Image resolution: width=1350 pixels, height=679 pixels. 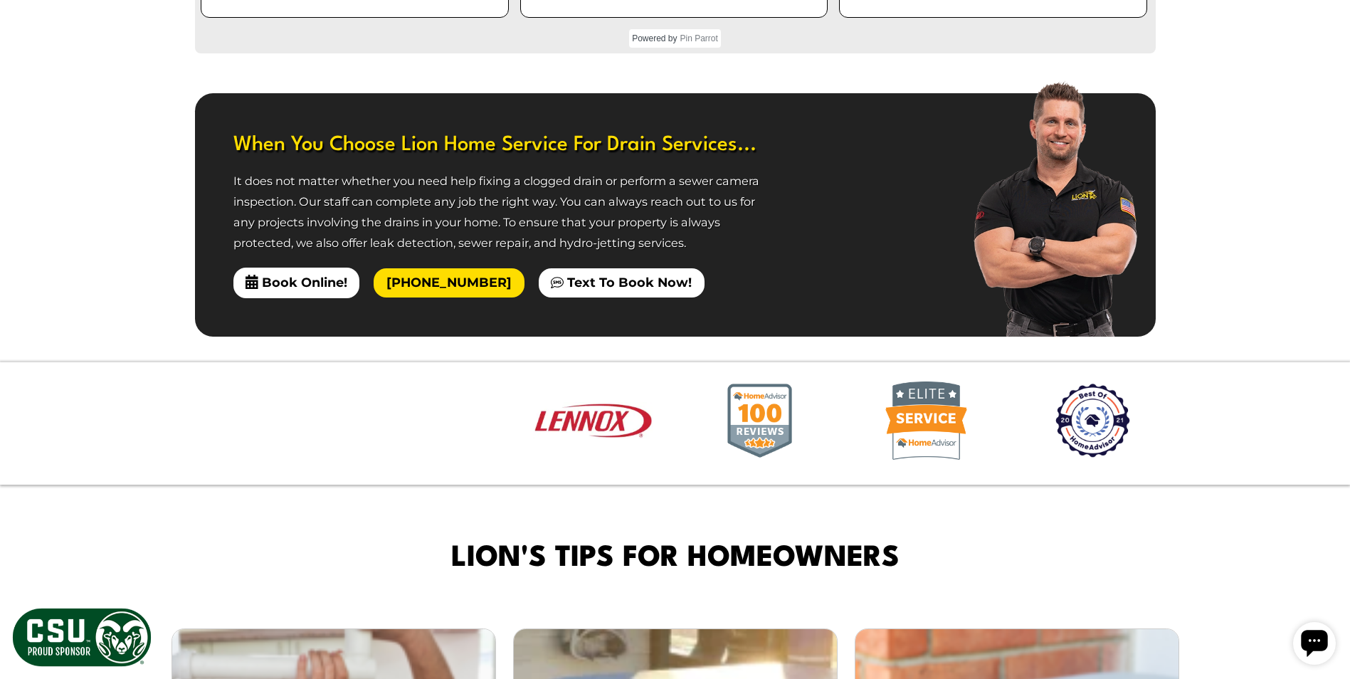 I want to click on a: Pin Parrot, so click(x=697, y=38).